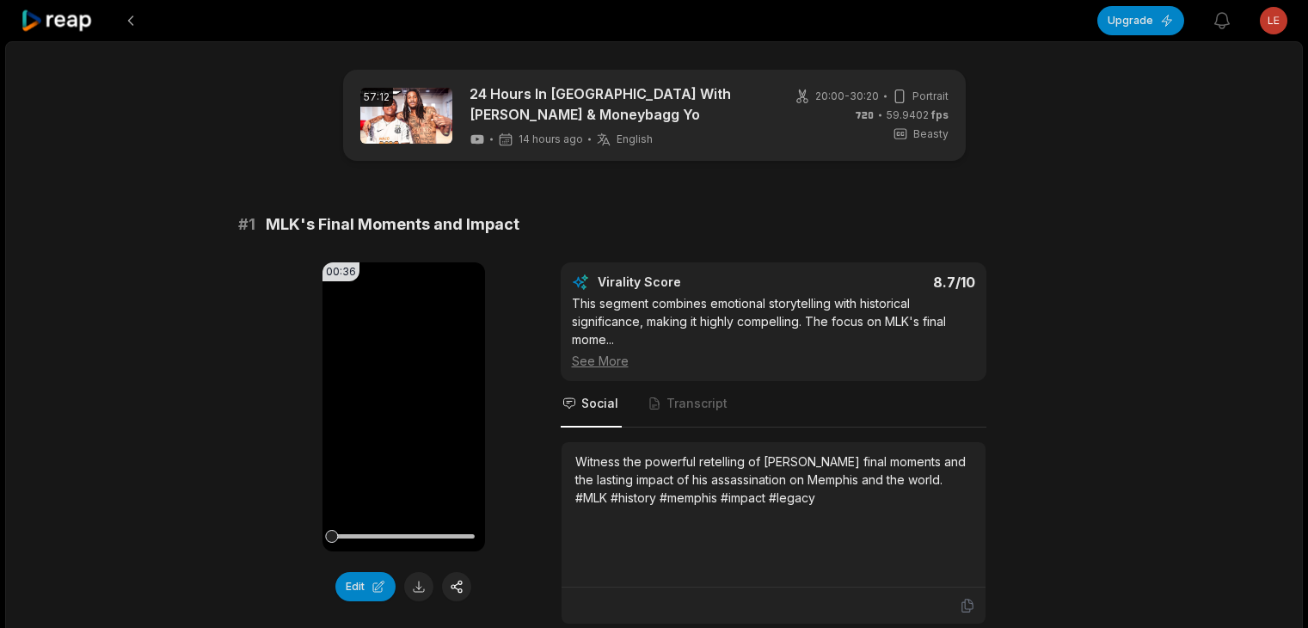 Image resolution: width=1308 pixels, height=628 pixels. I want to click on button: Upgrade, so click(1140, 21).